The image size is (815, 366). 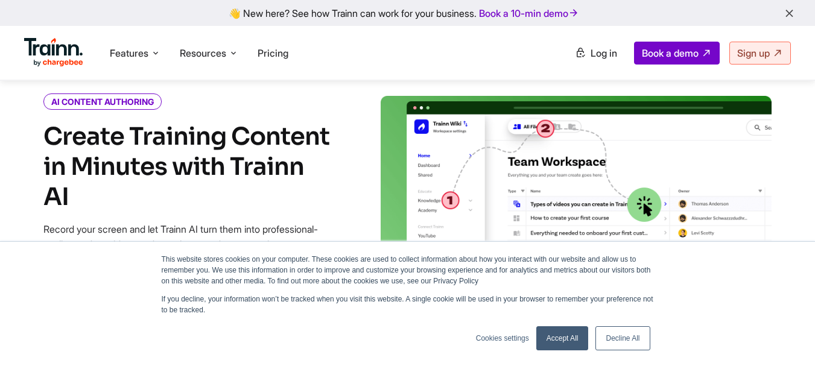 What do you see at coordinates (408, 270) in the screenshot?
I see `p: This website stores cookies on your computer. These cookies are used to collect information about...` at bounding box center [408, 270].